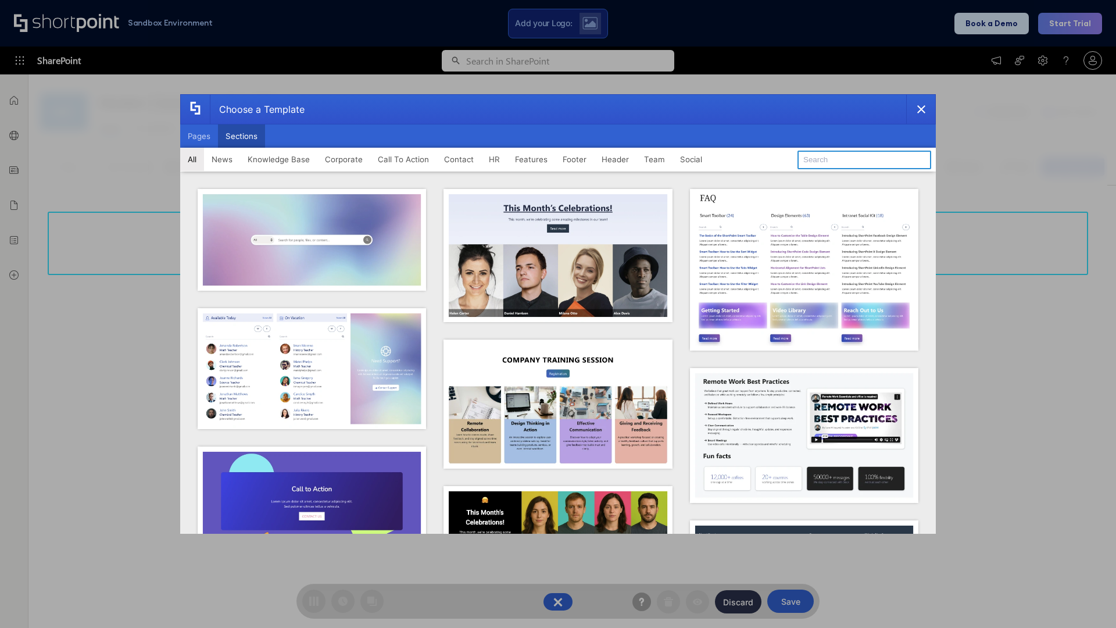 The image size is (1116, 628). I want to click on button: Social, so click(691, 159).